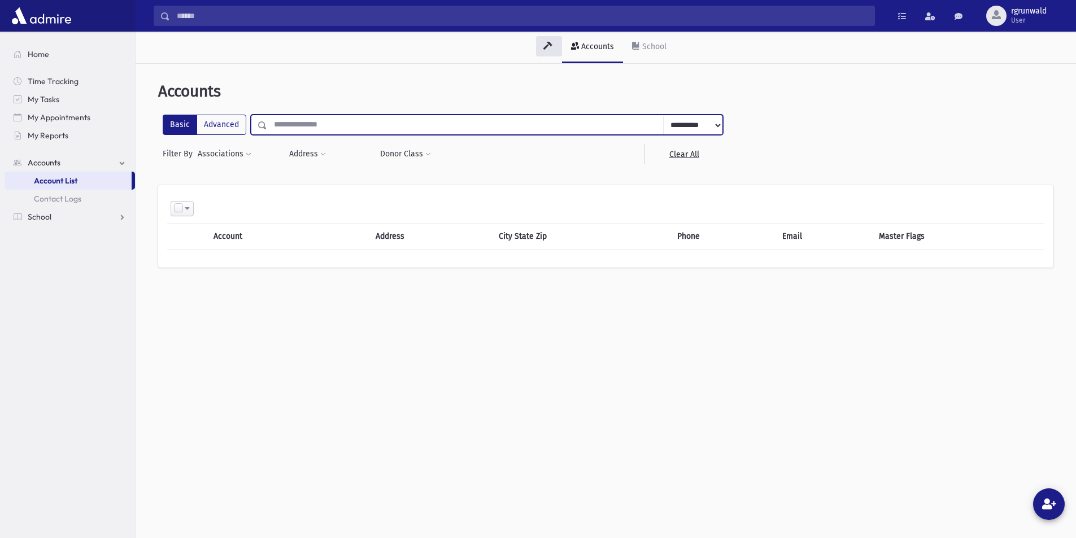 Image resolution: width=1076 pixels, height=538 pixels. I want to click on button: Associations, so click(224, 154).